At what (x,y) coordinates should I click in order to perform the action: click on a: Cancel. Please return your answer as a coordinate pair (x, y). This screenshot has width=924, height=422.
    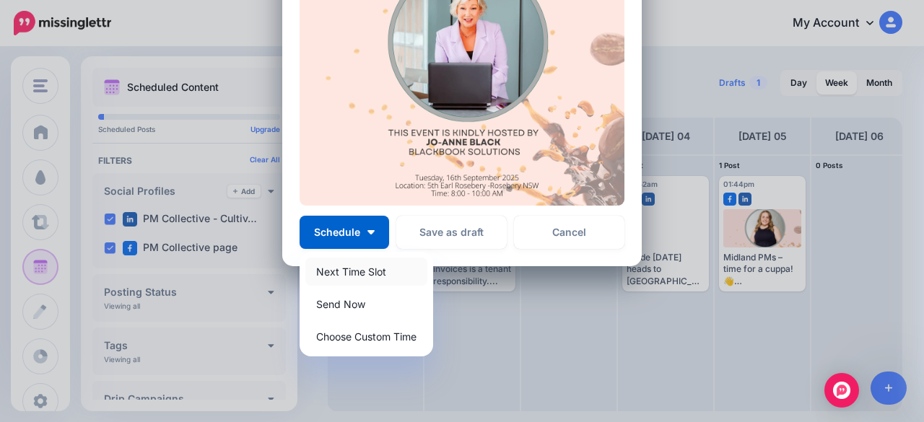
    Looking at the image, I should click on (569, 233).